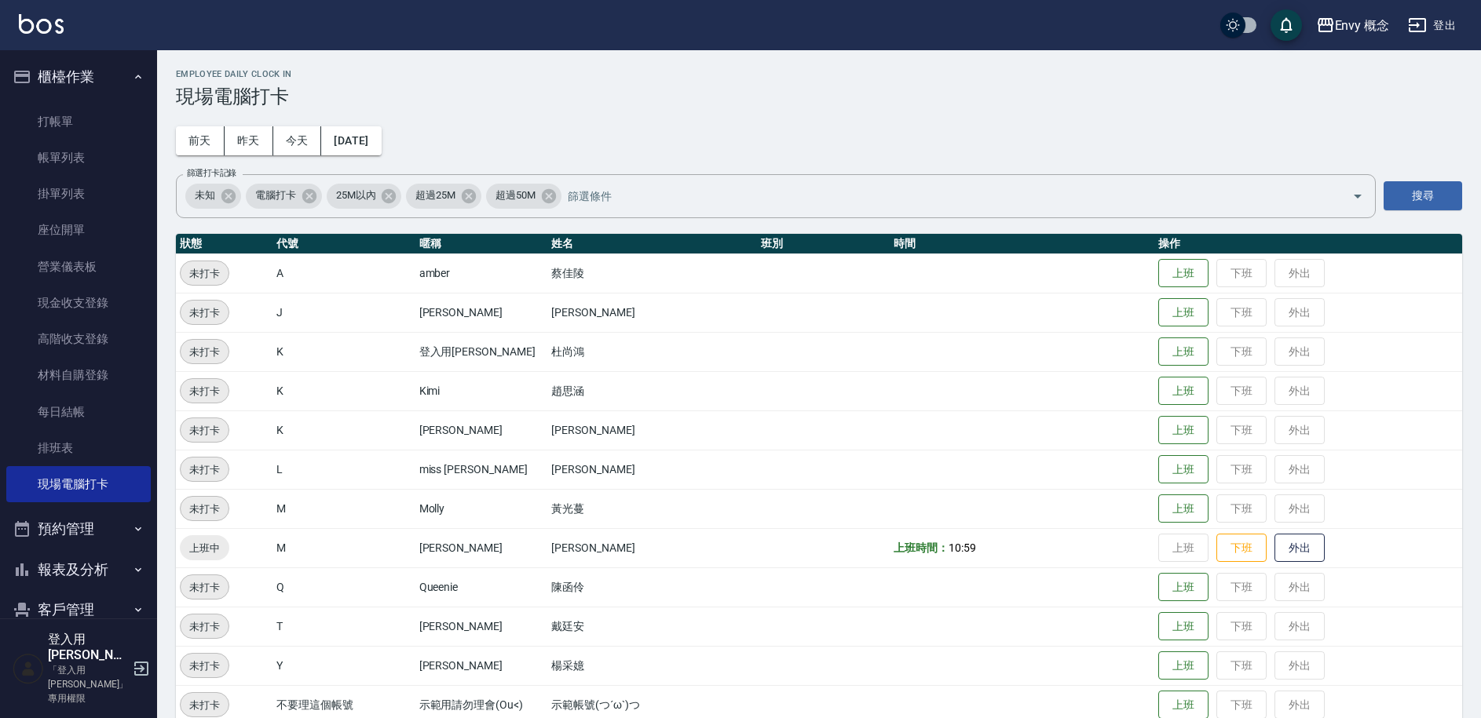 The width and height of the screenshot is (1481, 718). I want to click on div: 未知, so click(213, 196).